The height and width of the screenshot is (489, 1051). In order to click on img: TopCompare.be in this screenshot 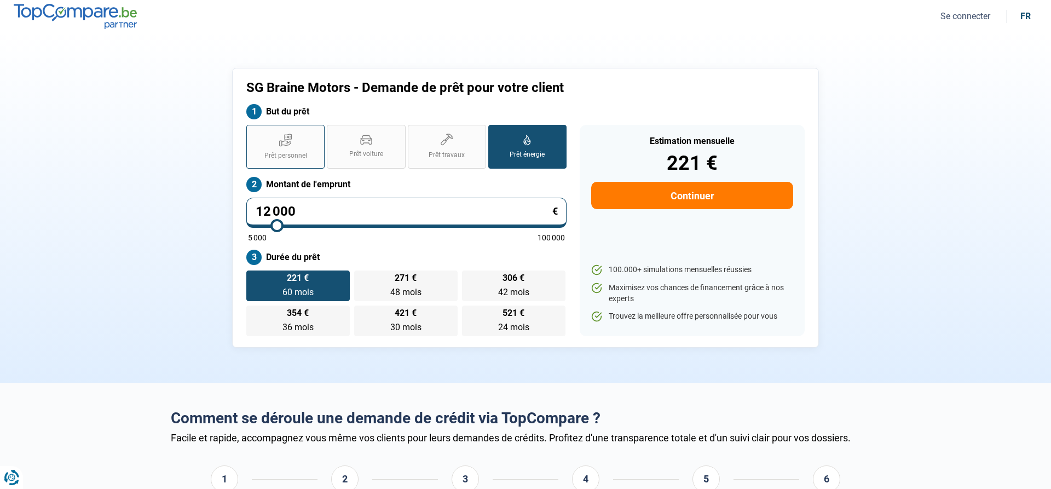, I will do `click(75, 16)`.